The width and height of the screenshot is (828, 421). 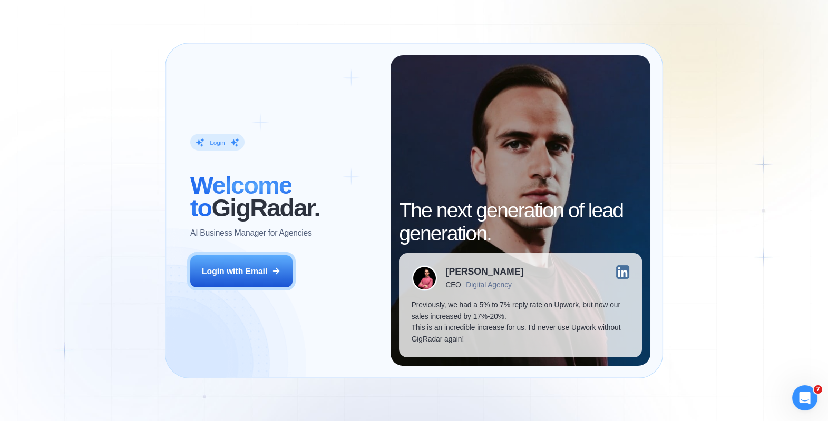 What do you see at coordinates (284, 197) in the screenshot?
I see `h2: ‍ GigRadar.` at bounding box center [284, 197].